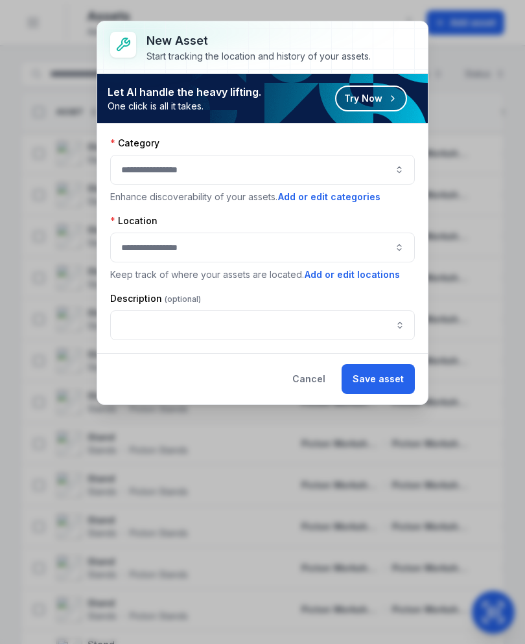 The image size is (525, 644). I want to click on label: Description, so click(155, 299).